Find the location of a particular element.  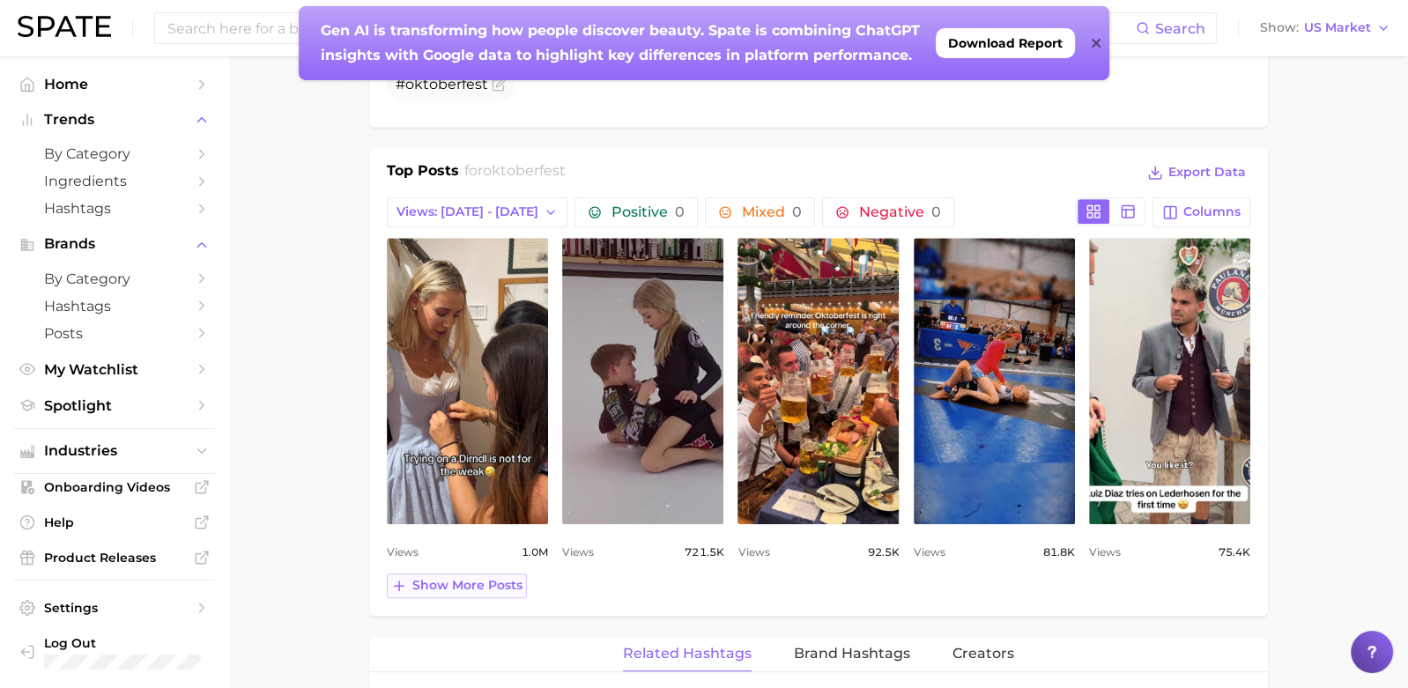

a: Home is located at coordinates (115, 84).